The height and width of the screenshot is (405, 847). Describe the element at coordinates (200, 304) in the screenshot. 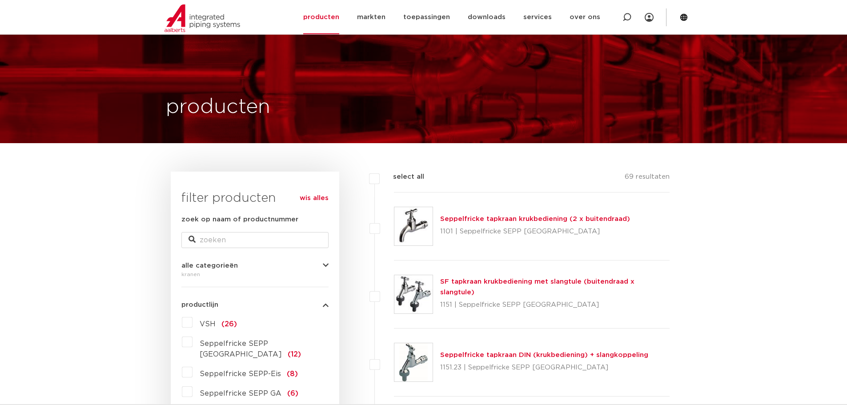

I see `span: productlijn` at that location.